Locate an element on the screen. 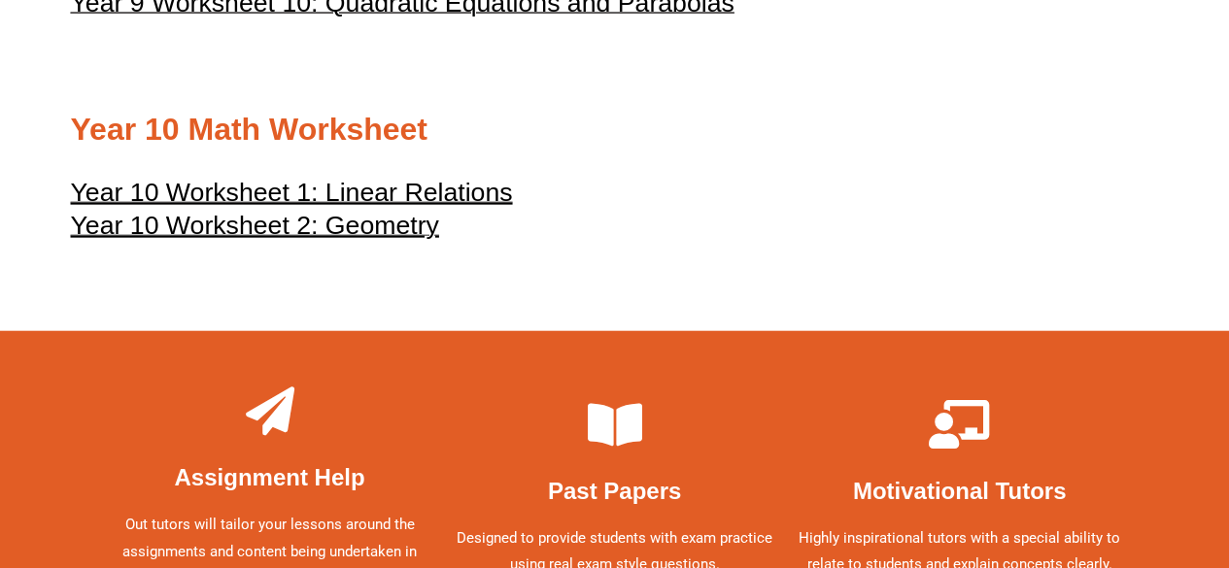  u: Year 10 Worksheet 2: Geometry is located at coordinates (254, 225).